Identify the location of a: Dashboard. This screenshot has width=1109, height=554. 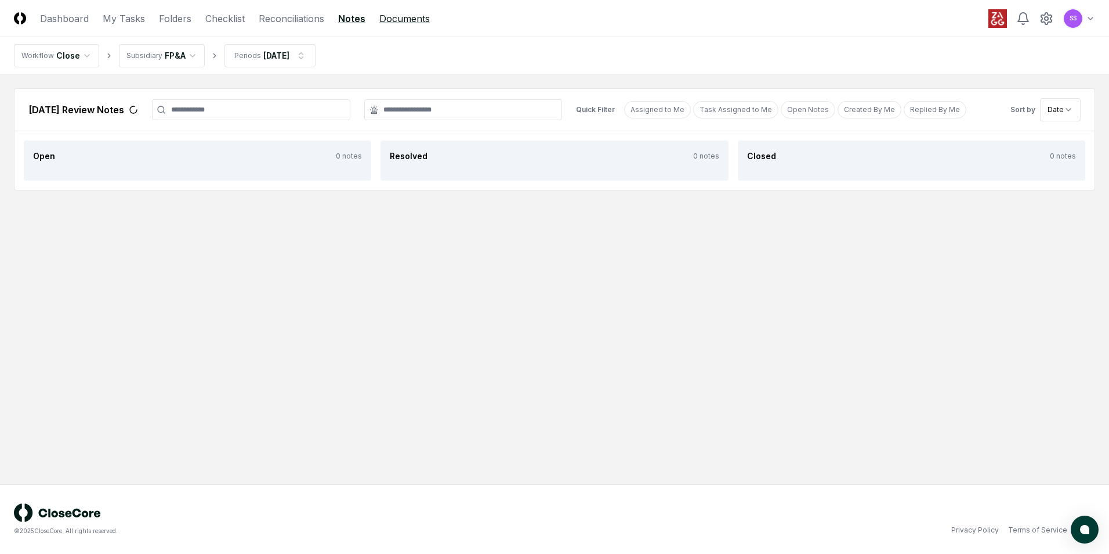
(64, 19).